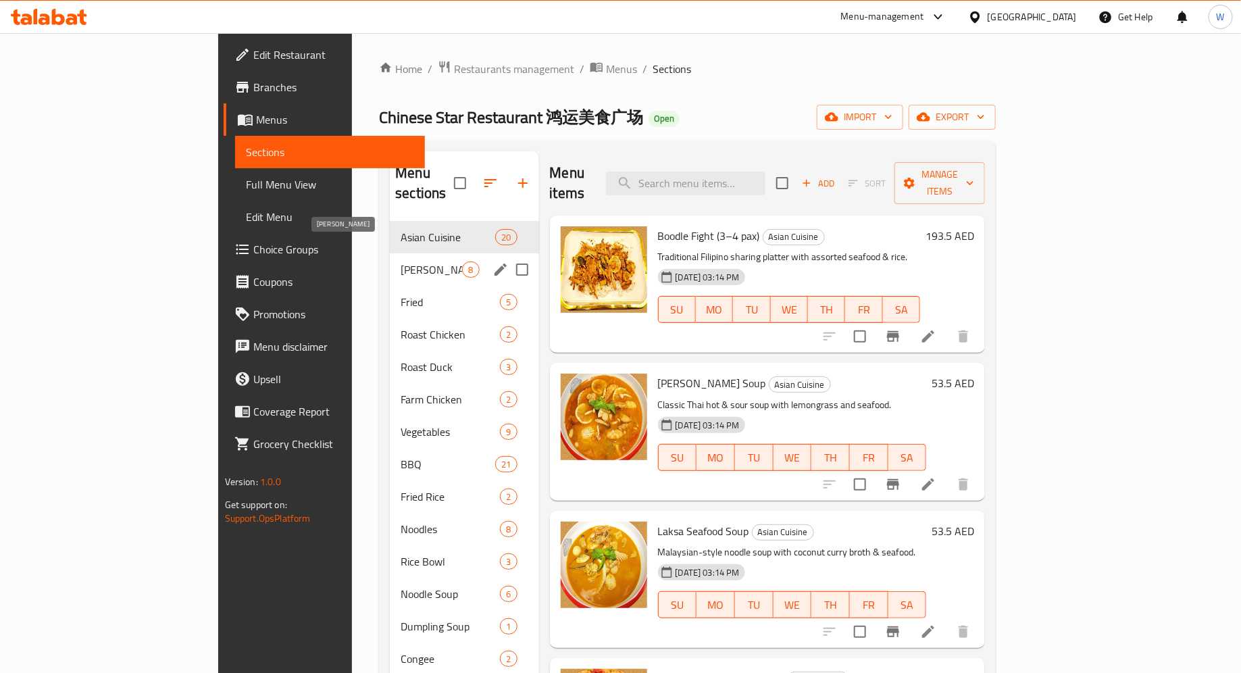 This screenshot has height=673, width=1241. What do you see at coordinates (792, 604) in the screenshot?
I see `button: WE` at bounding box center [792, 604].